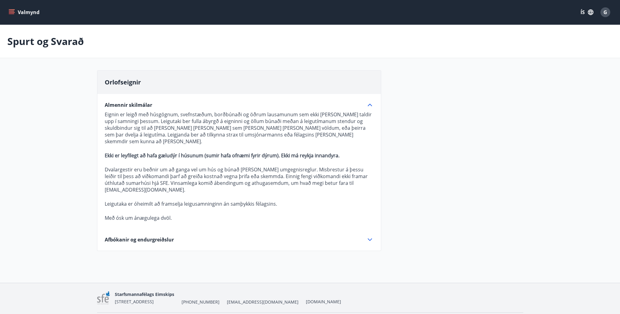 This screenshot has width=620, height=314. I want to click on p: Leigutaka er óheimilt að framselja leigusamninginn án samþykkis félagsins., so click(239, 204).